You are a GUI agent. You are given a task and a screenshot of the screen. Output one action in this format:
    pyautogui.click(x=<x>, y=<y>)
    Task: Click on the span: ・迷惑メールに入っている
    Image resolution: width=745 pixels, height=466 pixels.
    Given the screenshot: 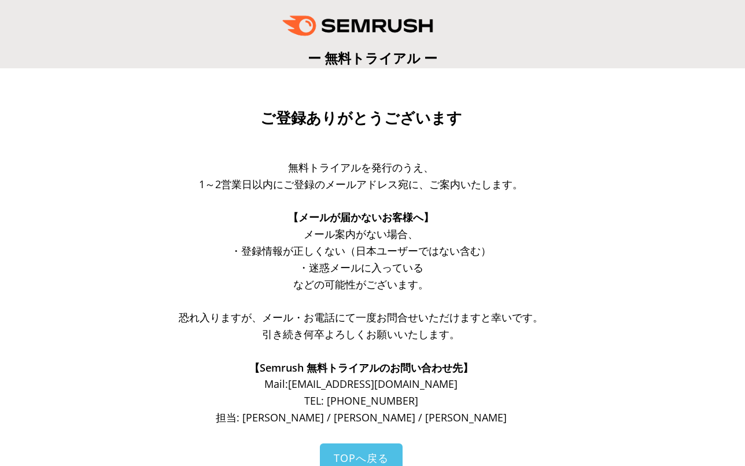 What is the action you would take?
    pyautogui.click(x=361, y=267)
    